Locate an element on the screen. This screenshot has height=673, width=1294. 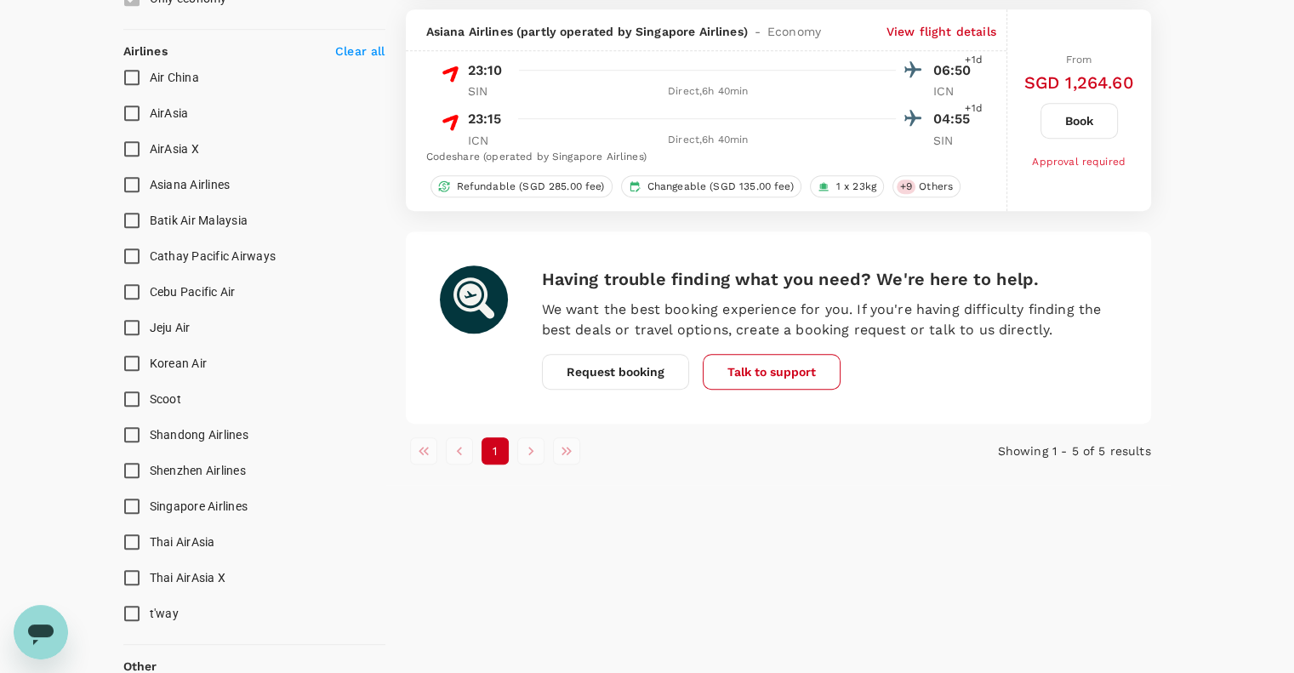
p: 06:50 is located at coordinates (954, 71).